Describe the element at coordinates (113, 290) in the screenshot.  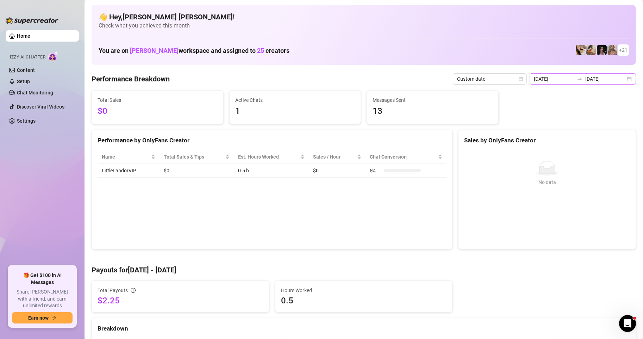
I see `span: Total Payouts` at that location.